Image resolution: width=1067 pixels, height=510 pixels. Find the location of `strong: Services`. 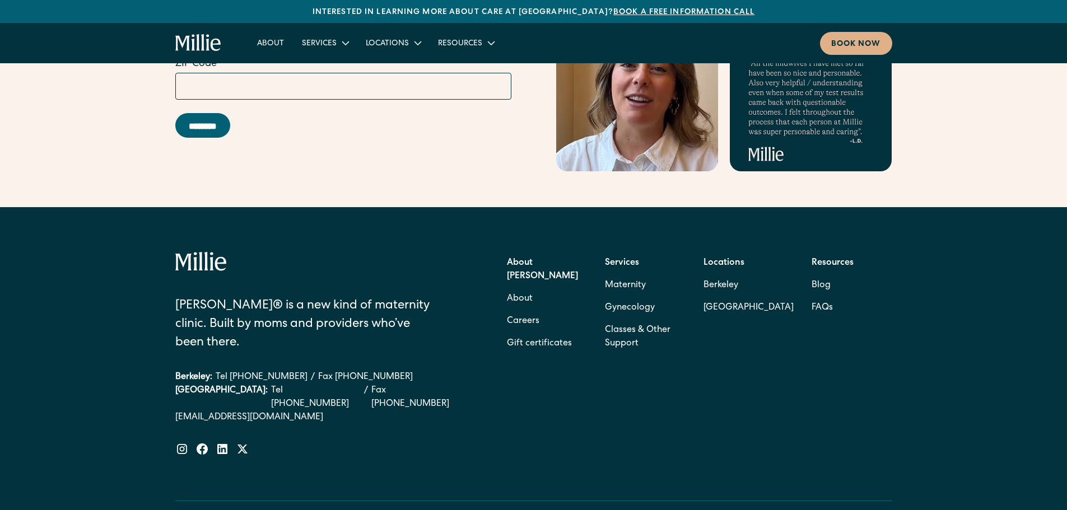

strong: Services is located at coordinates (622, 263).